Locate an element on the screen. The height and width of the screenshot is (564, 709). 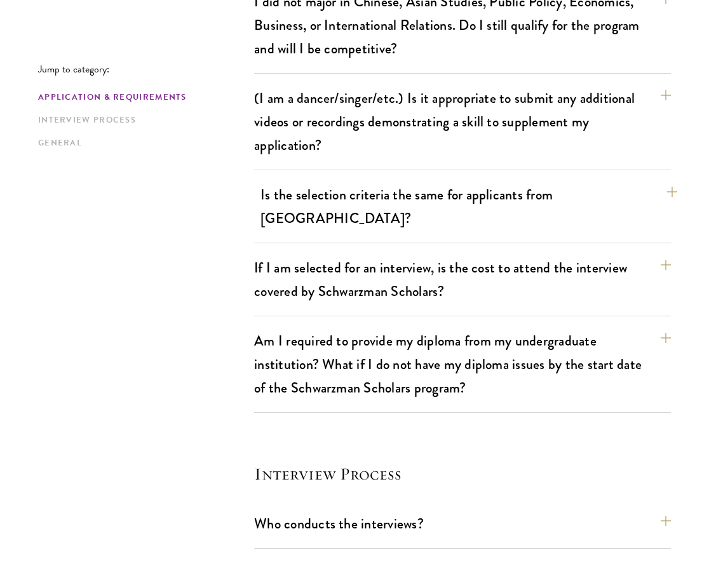
a: Application & Requirements is located at coordinates (142, 97).